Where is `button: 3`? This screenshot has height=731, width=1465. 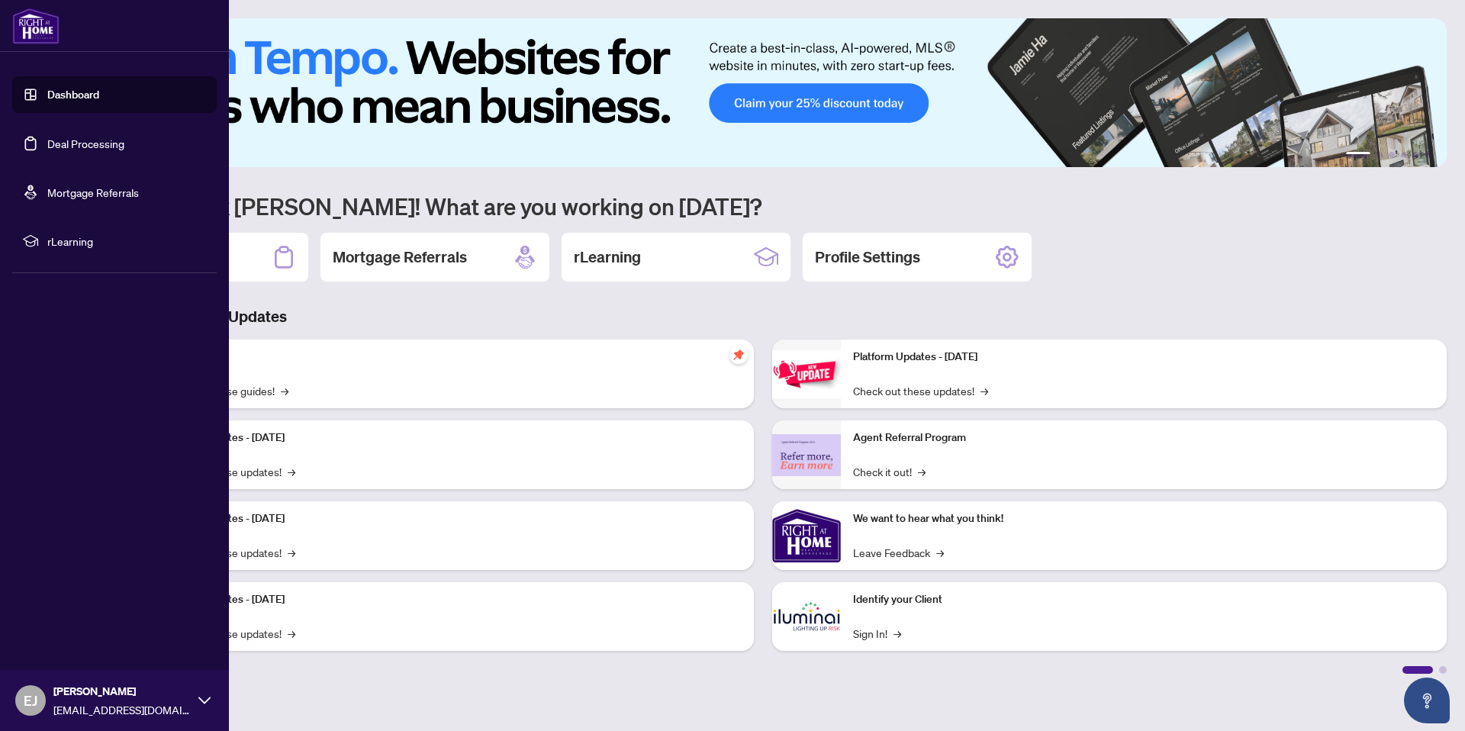 button: 3 is located at coordinates (1392, 155).